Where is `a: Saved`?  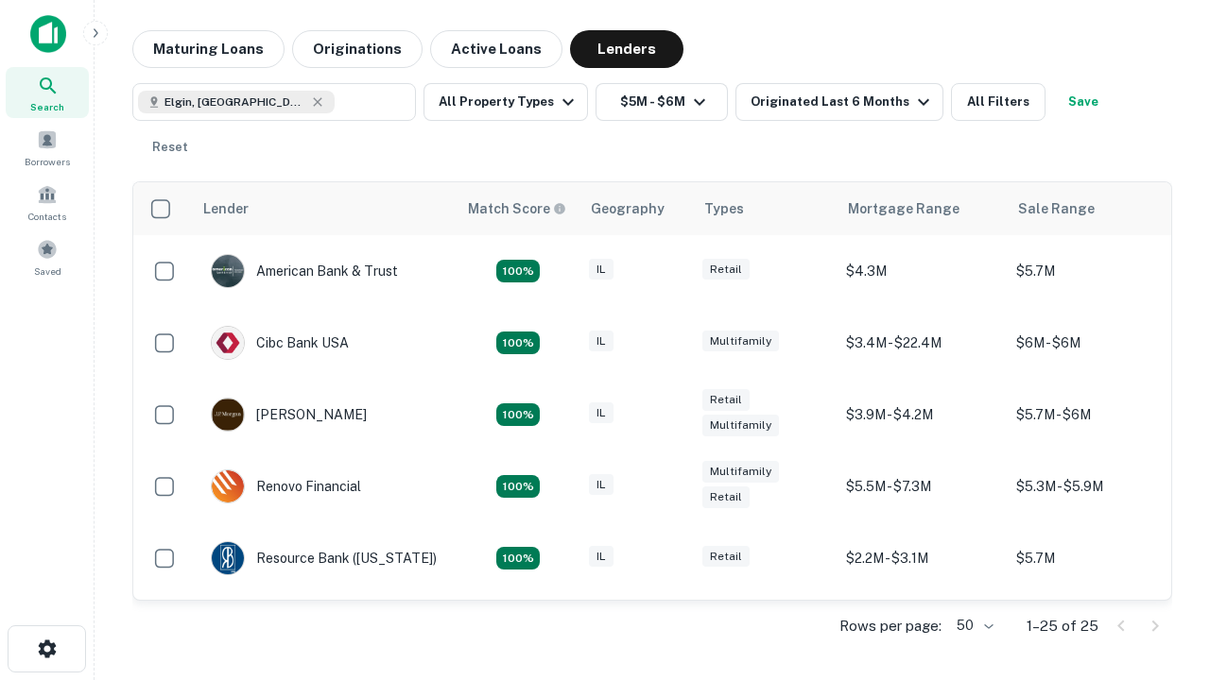
a: Saved is located at coordinates (47, 257).